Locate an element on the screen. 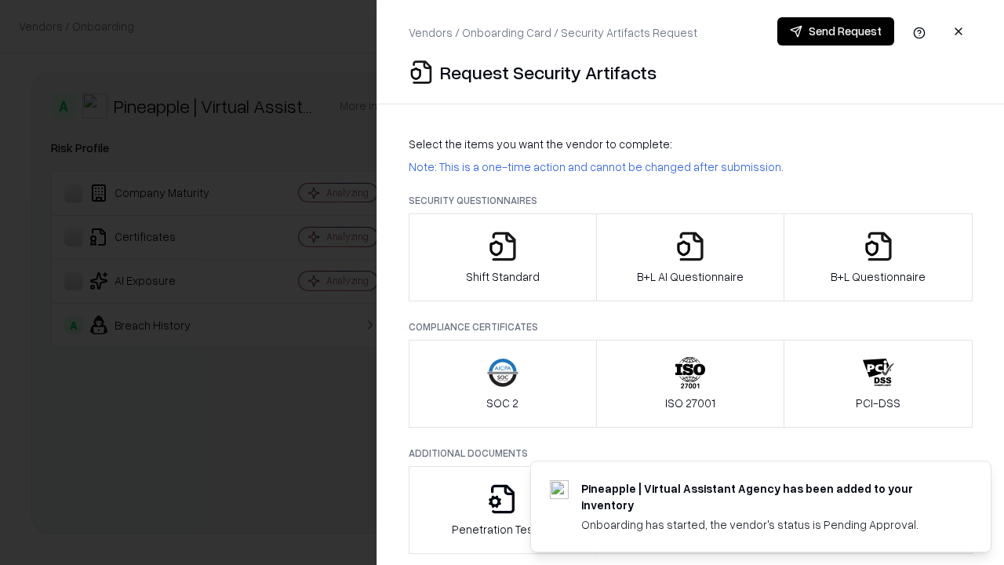 This screenshot has width=1004, height=565. p: Compliance Certificates is located at coordinates (691, 326).